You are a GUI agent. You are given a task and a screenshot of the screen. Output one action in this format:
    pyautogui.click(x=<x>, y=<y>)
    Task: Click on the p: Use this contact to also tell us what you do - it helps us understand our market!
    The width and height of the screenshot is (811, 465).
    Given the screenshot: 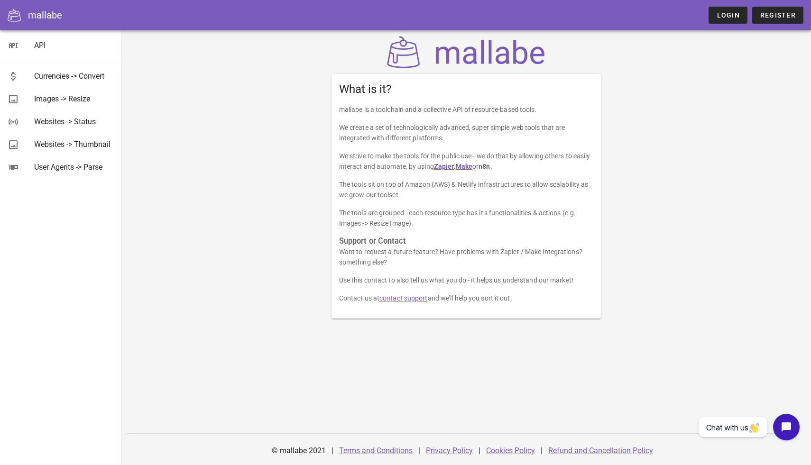 What is the action you would take?
    pyautogui.click(x=466, y=280)
    